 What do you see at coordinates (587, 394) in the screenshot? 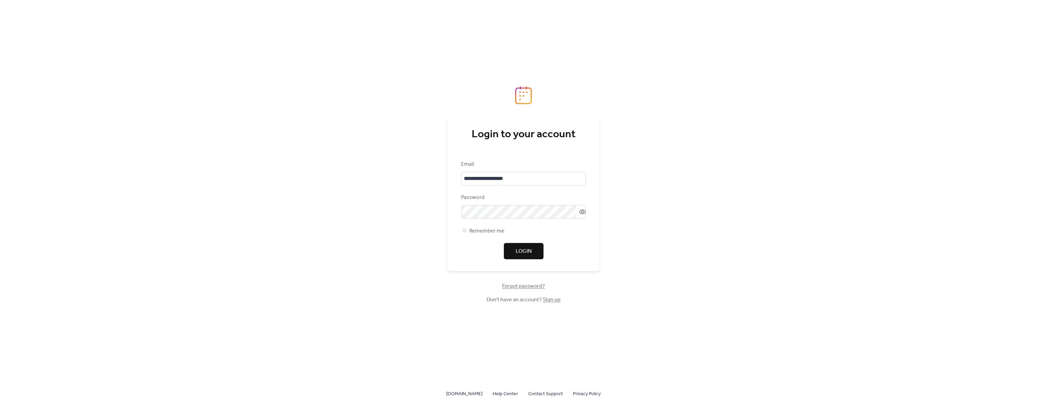
I see `span: Privacy Policy` at bounding box center [587, 394].